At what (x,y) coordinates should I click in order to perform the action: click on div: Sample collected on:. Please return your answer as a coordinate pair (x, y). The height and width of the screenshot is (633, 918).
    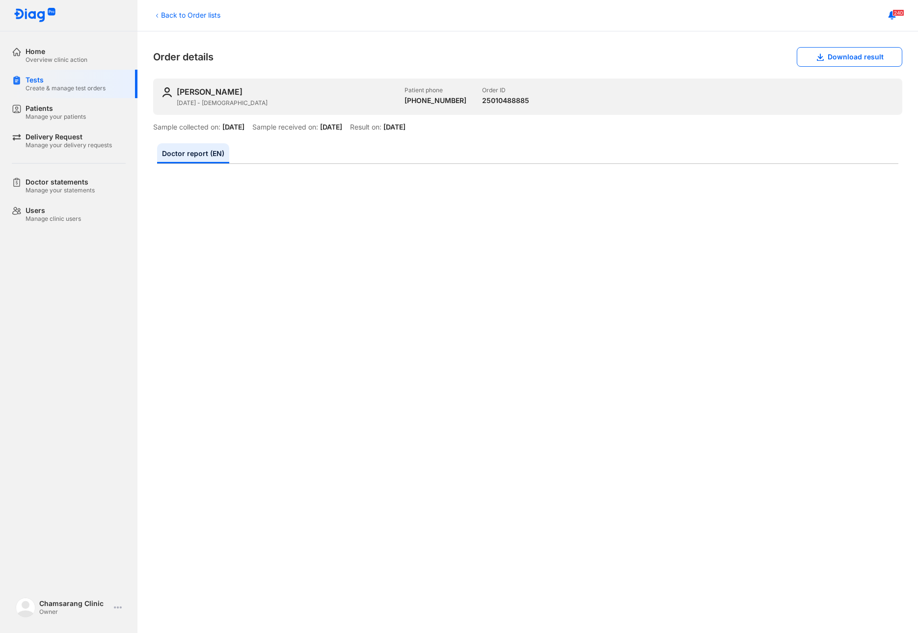
    Looking at the image, I should click on (187, 127).